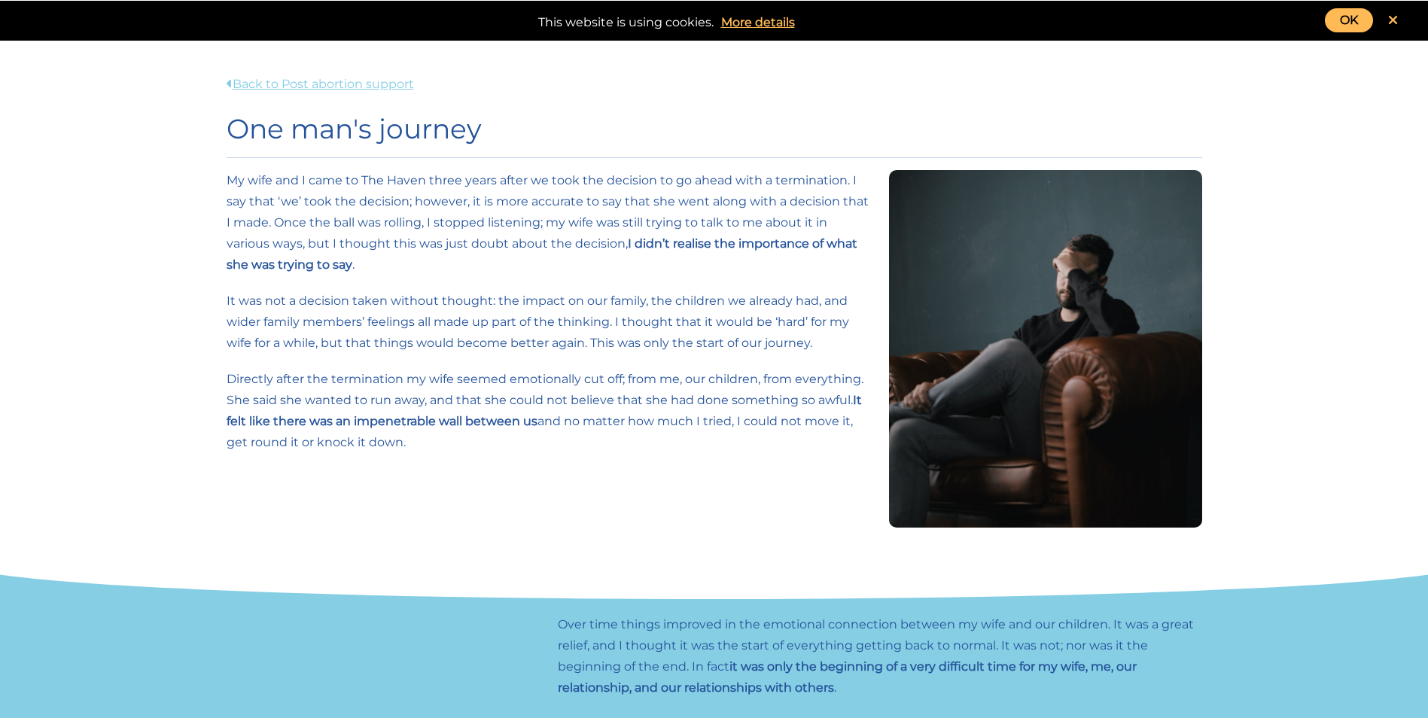 This screenshot has height=718, width=1428. I want to click on a: Back to Post abortion support, so click(320, 84).